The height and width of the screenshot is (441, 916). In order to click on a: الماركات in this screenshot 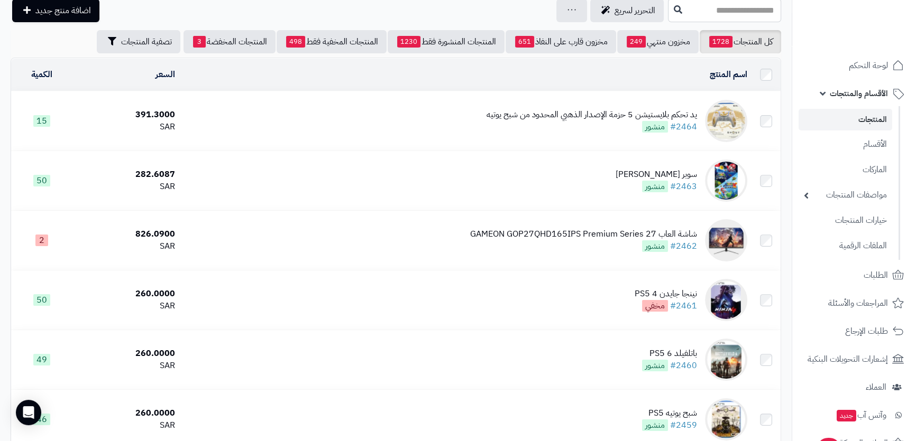, I will do `click(845, 170)`.